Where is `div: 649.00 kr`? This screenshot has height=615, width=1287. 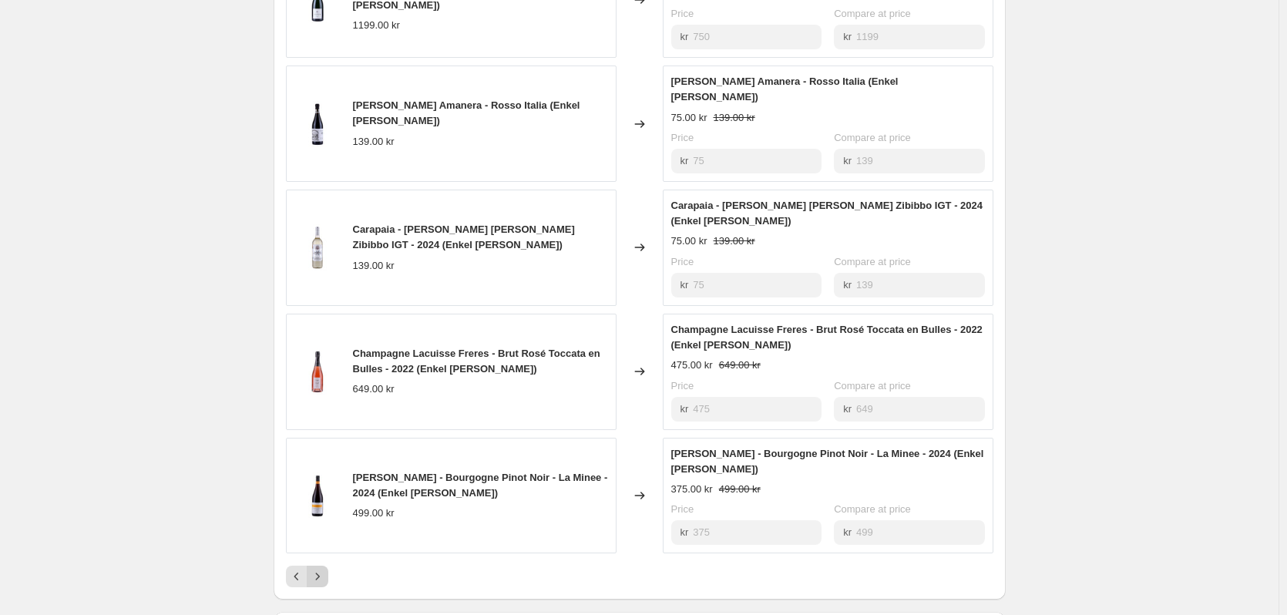
div: 649.00 kr is located at coordinates (374, 389).